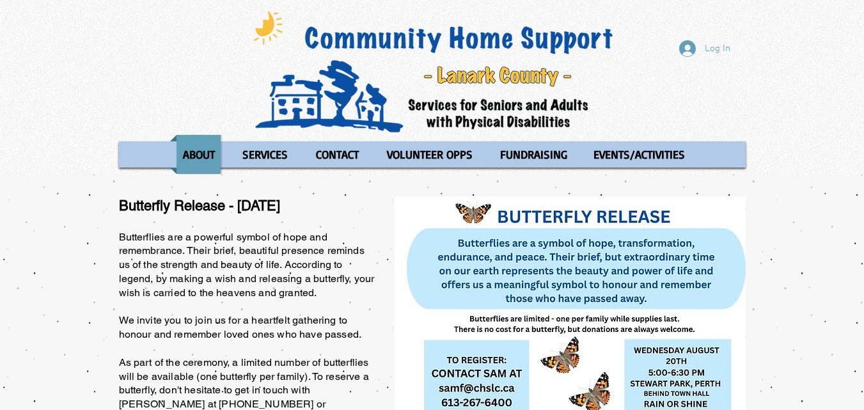 Image resolution: width=864 pixels, height=410 pixels. What do you see at coordinates (265, 154) in the screenshot?
I see `a: SERVICES` at bounding box center [265, 154].